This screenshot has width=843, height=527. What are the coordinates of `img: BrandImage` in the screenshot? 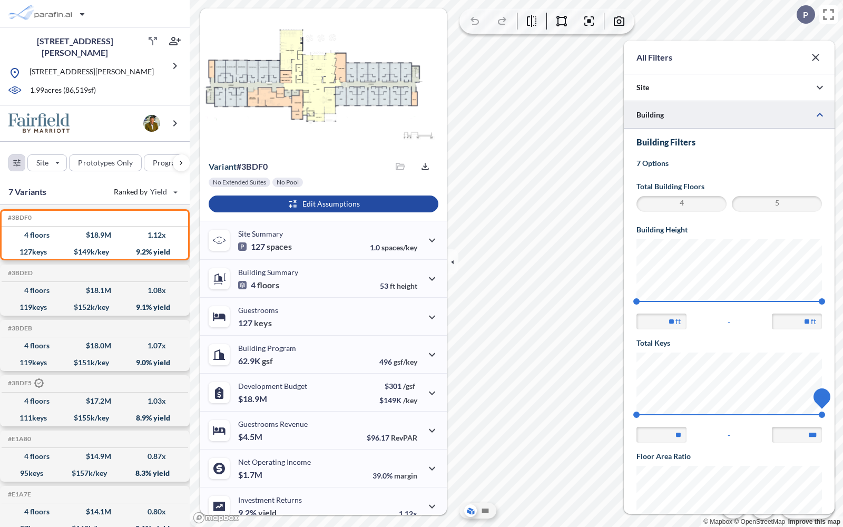 It's located at (39, 123).